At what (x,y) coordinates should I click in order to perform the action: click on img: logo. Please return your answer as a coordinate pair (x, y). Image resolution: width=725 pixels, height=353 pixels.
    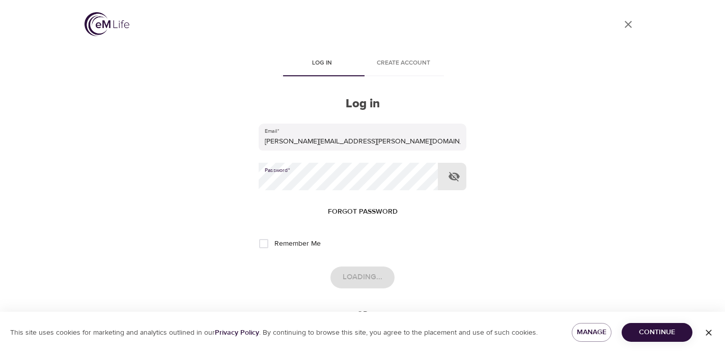
    Looking at the image, I should click on (107, 24).